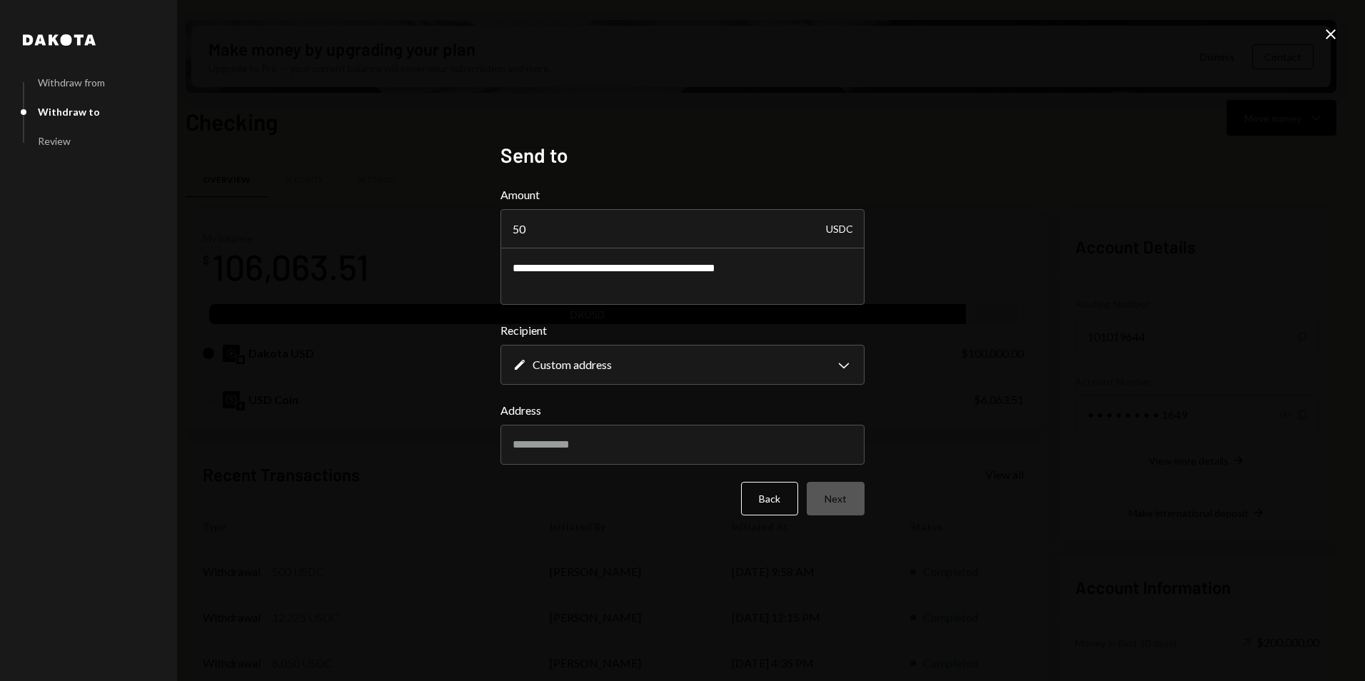 The height and width of the screenshot is (681, 1365). I want to click on label: Amount, so click(682, 195).